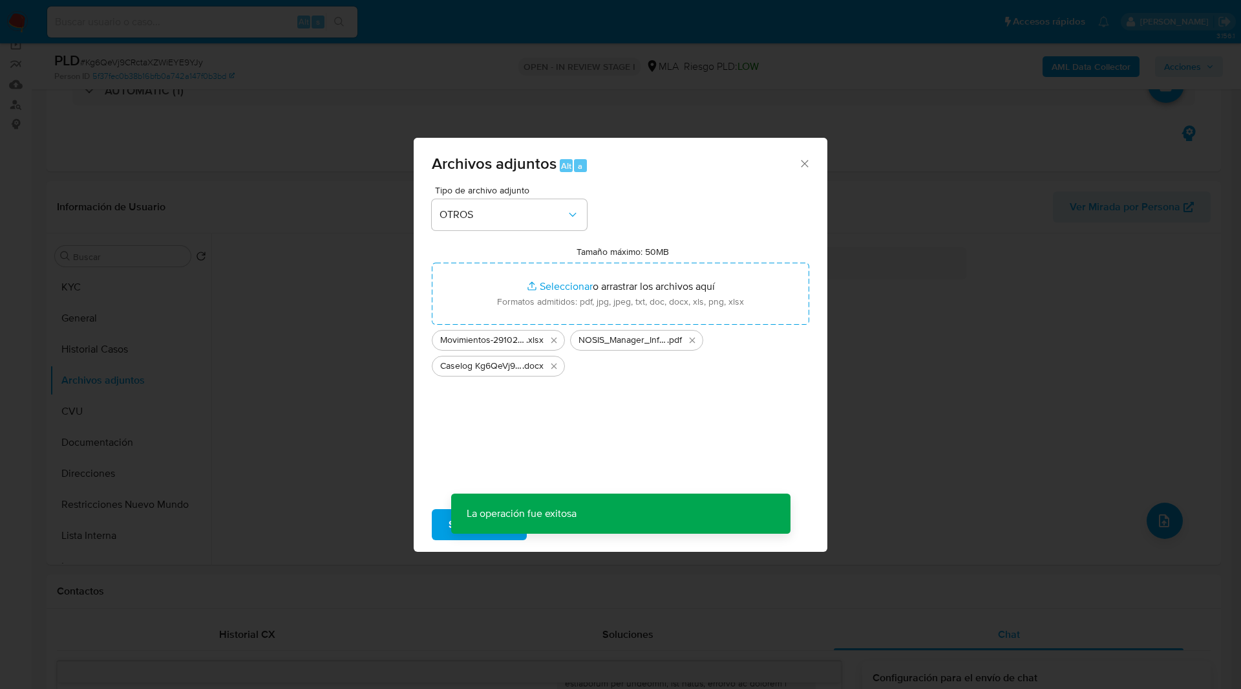 The height and width of the screenshot is (689, 1241). Describe the element at coordinates (570, 524) in the screenshot. I see `span: Cancelar` at that location.